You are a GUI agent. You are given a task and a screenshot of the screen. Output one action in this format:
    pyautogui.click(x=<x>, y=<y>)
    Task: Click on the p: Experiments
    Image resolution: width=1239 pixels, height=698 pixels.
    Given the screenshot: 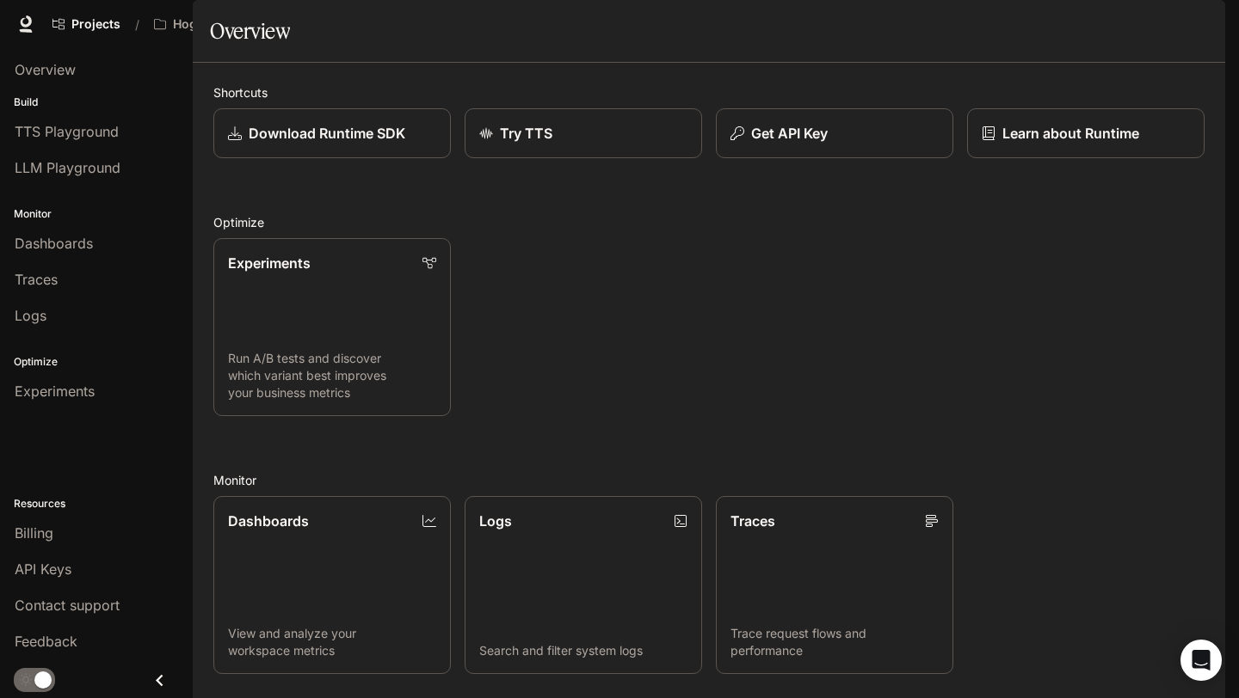 What is the action you would take?
    pyautogui.click(x=269, y=263)
    